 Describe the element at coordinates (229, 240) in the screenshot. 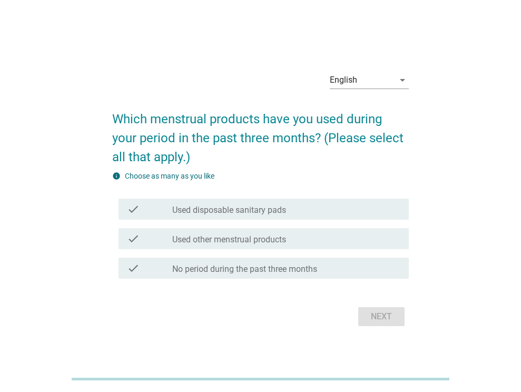

I see `label: Used other menstrual products` at that location.